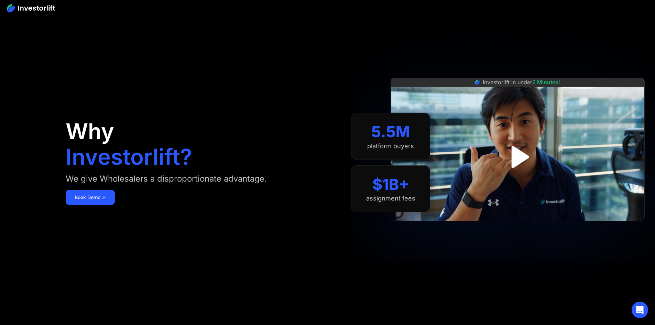  I want to click on h1: Investorlift?, so click(129, 157).